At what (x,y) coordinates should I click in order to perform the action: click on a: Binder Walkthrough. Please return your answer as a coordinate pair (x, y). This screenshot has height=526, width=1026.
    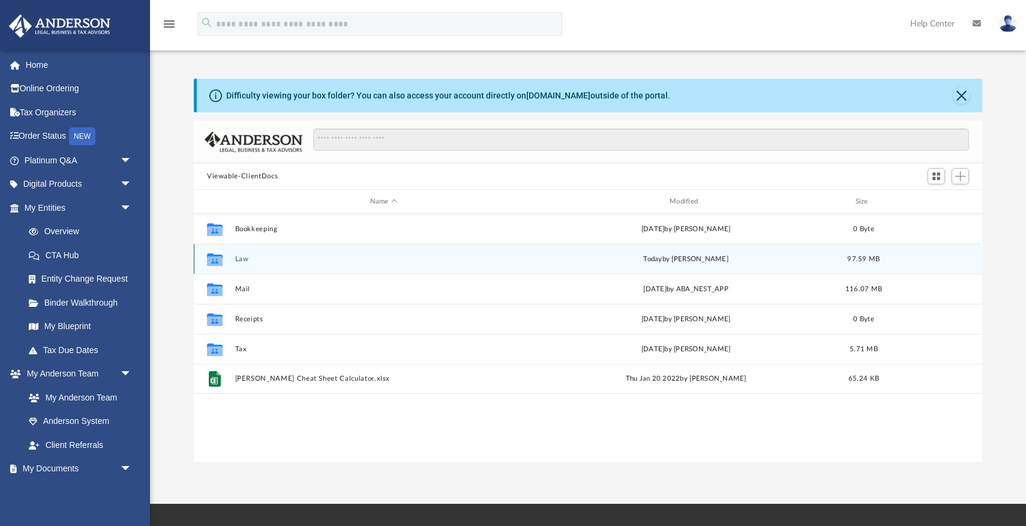
    Looking at the image, I should click on (83, 302).